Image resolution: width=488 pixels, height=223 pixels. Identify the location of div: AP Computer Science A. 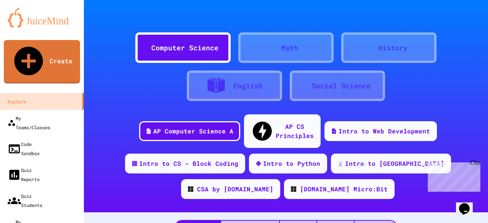
(193, 131).